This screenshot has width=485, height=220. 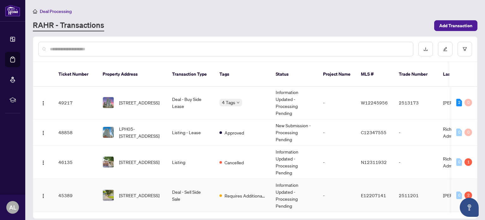 What do you see at coordinates (191, 195) in the screenshot?
I see `td: Deal - Sell Side Sale` at bounding box center [191, 195].